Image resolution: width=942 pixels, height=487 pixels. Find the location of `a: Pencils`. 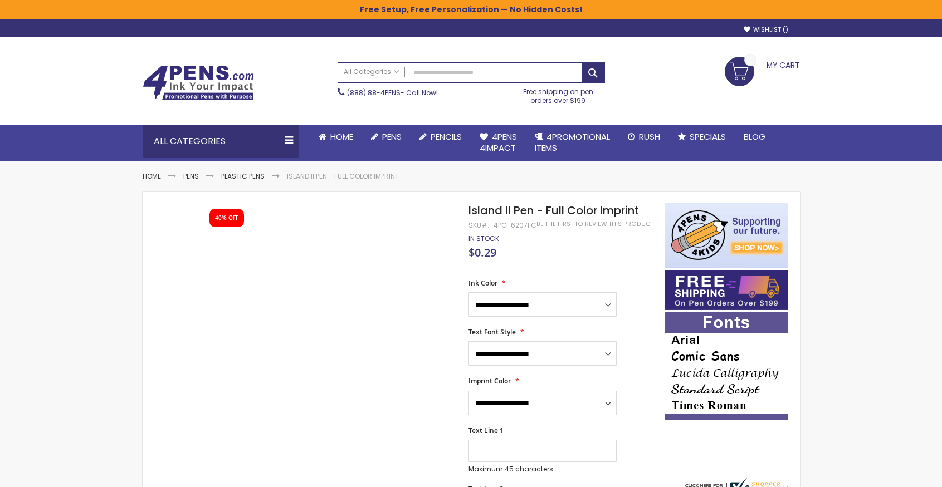

a: Pencils is located at coordinates (441, 137).